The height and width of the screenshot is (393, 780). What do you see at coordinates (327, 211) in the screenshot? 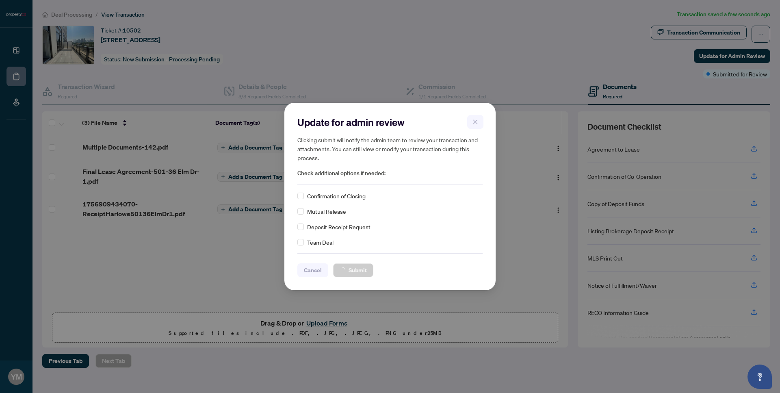
I see `span: Mutual Release` at bounding box center [327, 211].